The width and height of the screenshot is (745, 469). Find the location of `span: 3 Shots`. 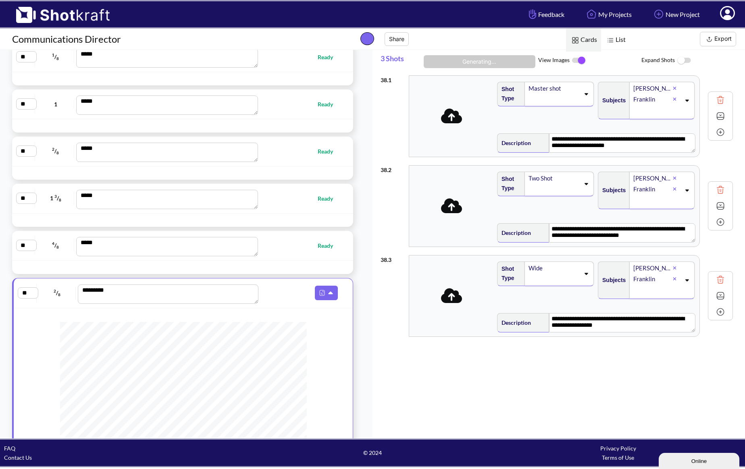

span: 3 Shots is located at coordinates (401, 60).